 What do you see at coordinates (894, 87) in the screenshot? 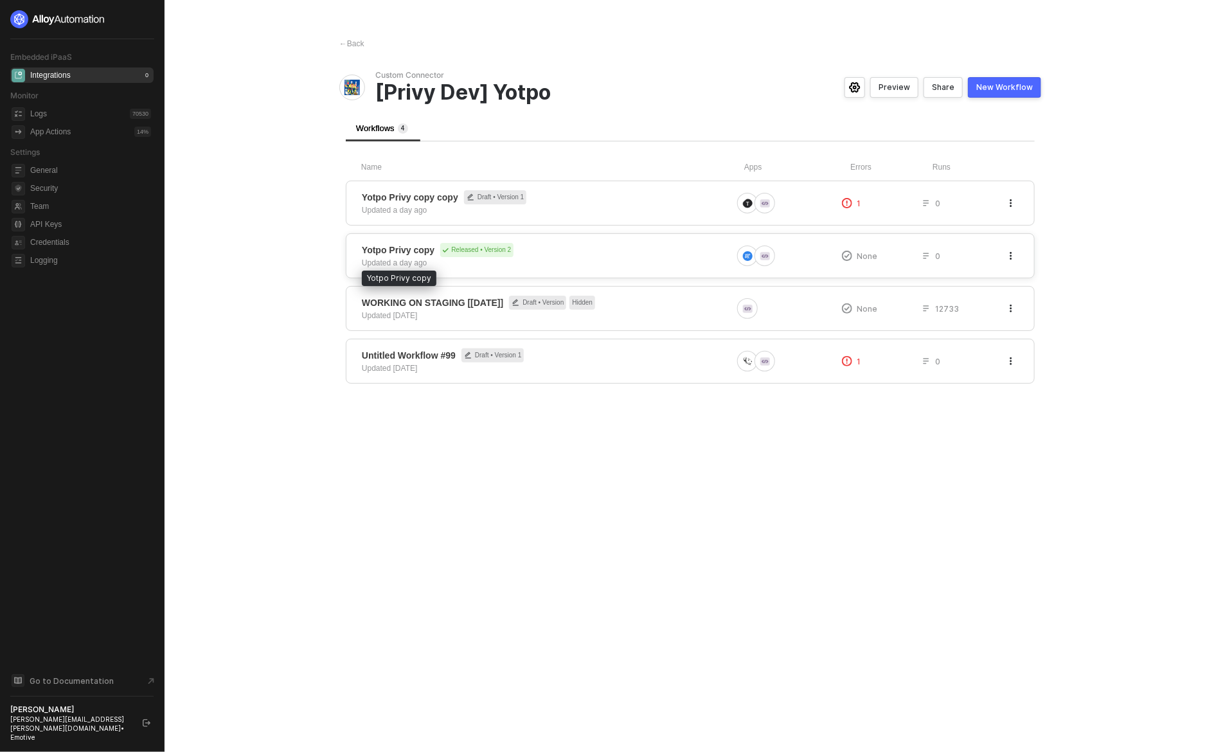
I see `div: Preview` at bounding box center [894, 87].